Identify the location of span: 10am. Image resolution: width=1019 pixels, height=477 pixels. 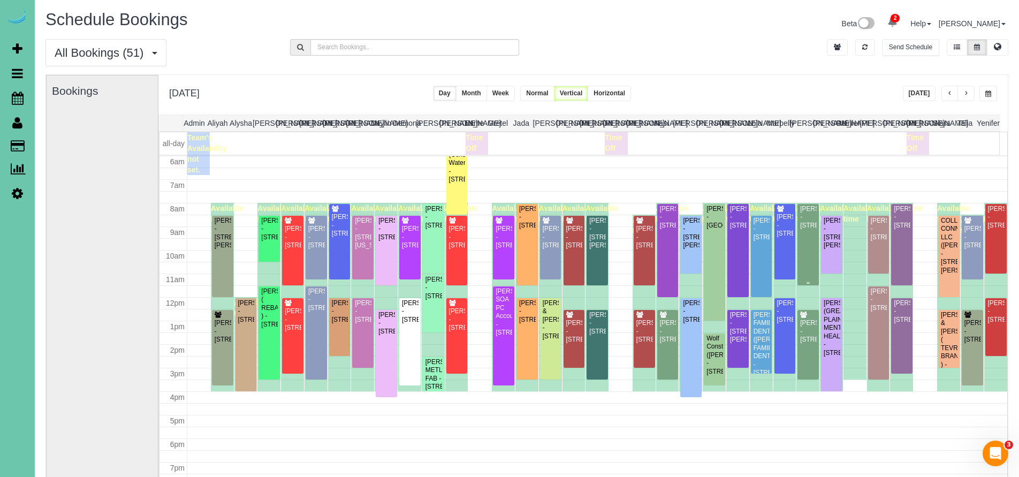
(175, 256).